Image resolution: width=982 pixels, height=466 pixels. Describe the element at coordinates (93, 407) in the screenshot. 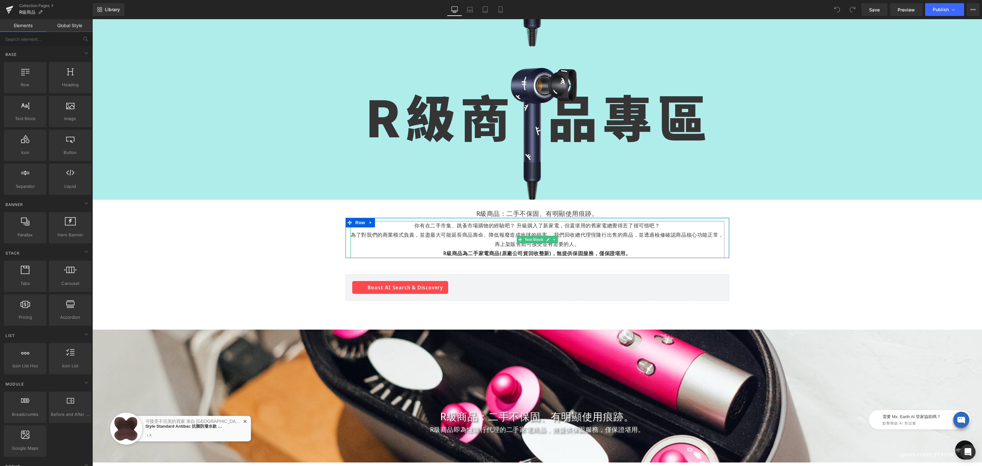

I see `a: Style Standard Antibac 抗菌防潑水款 美姿調整椅 / 護脊椅 - 可可棕【A 級商品】` at that location.